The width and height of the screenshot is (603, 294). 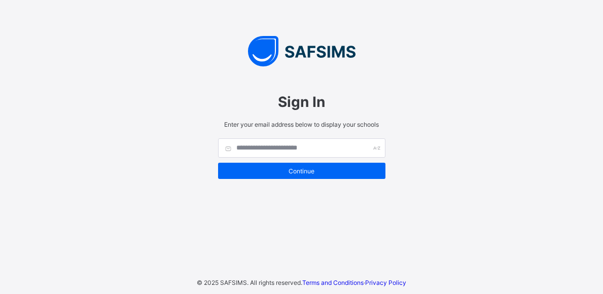 I want to click on span: Sign In, so click(x=302, y=102).